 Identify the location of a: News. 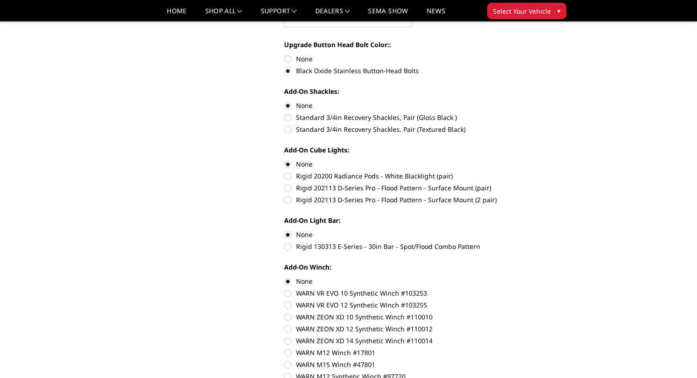
(435, 14).